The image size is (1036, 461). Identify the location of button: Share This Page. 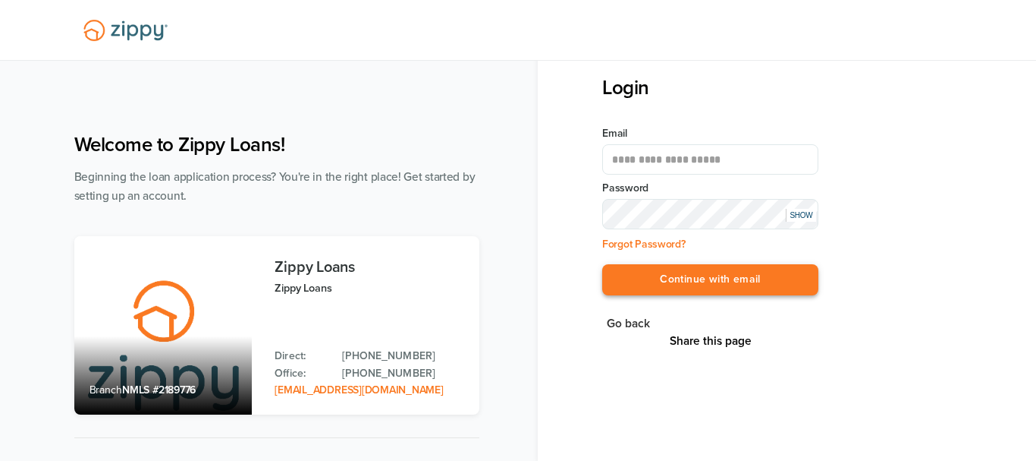
(711, 341).